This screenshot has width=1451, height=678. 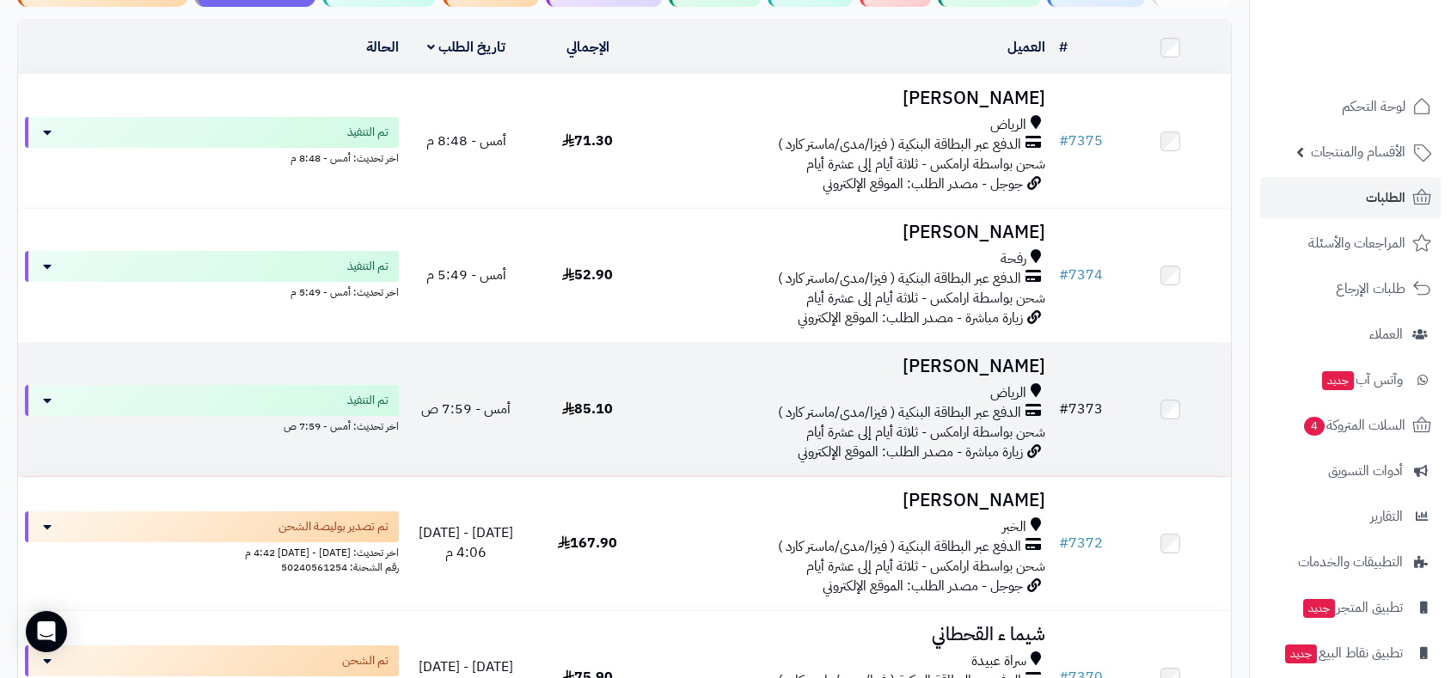 What do you see at coordinates (1027, 47) in the screenshot?
I see `a: العميل` at bounding box center [1027, 47].